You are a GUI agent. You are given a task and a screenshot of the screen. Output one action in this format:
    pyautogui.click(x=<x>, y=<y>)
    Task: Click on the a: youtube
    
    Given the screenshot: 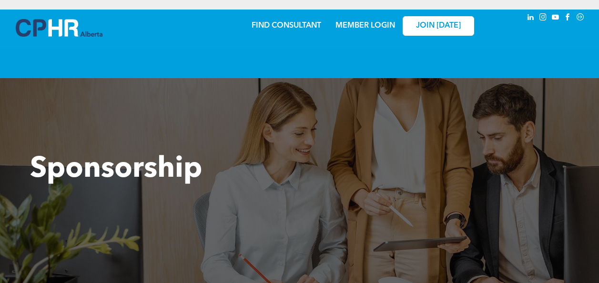 What is the action you would take?
    pyautogui.click(x=556, y=18)
    